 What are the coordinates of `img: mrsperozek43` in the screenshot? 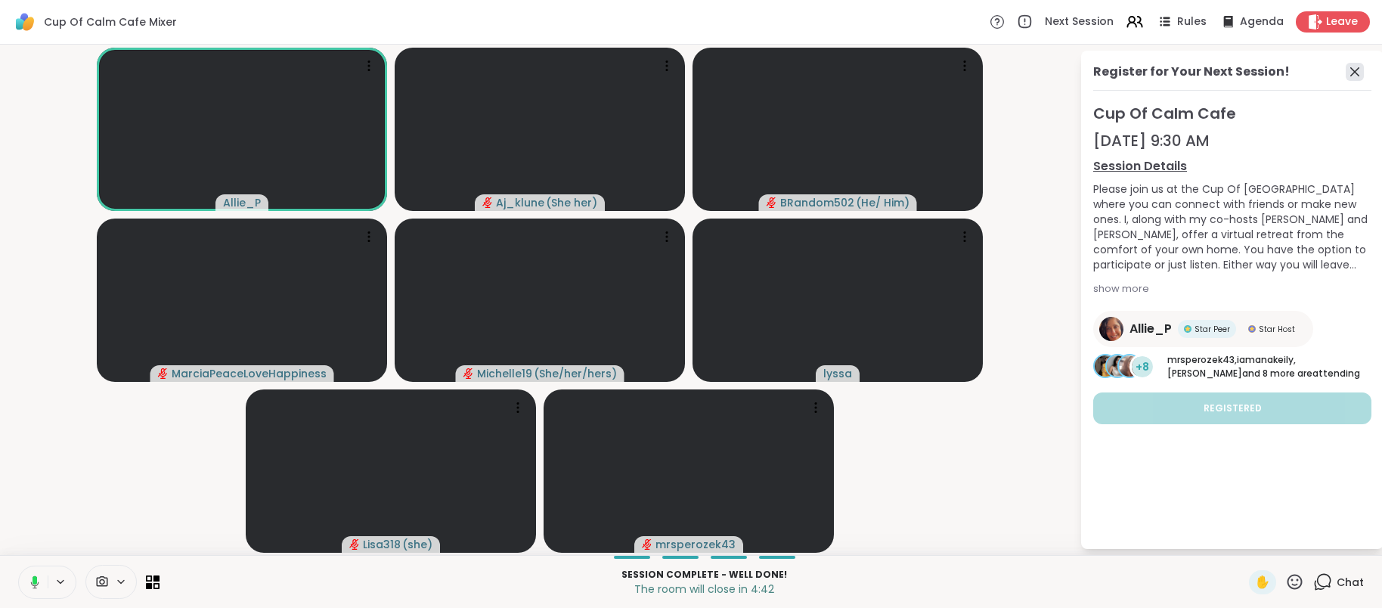 It's located at (1105, 366).